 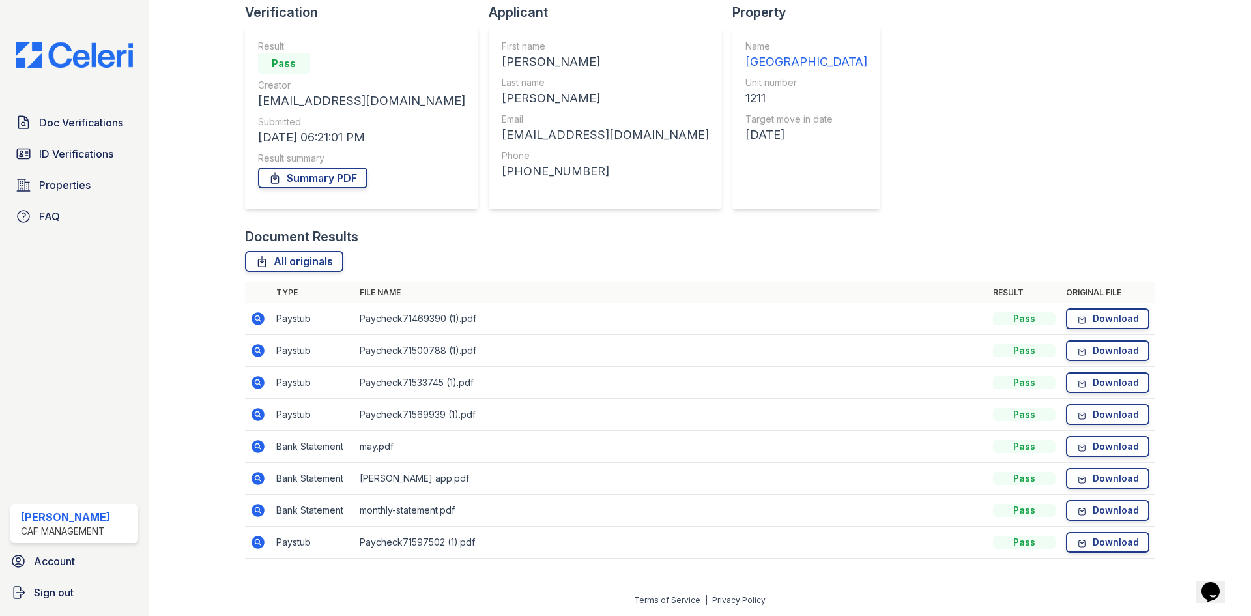 What do you see at coordinates (606, 119) in the screenshot?
I see `div: Email` at bounding box center [606, 119].